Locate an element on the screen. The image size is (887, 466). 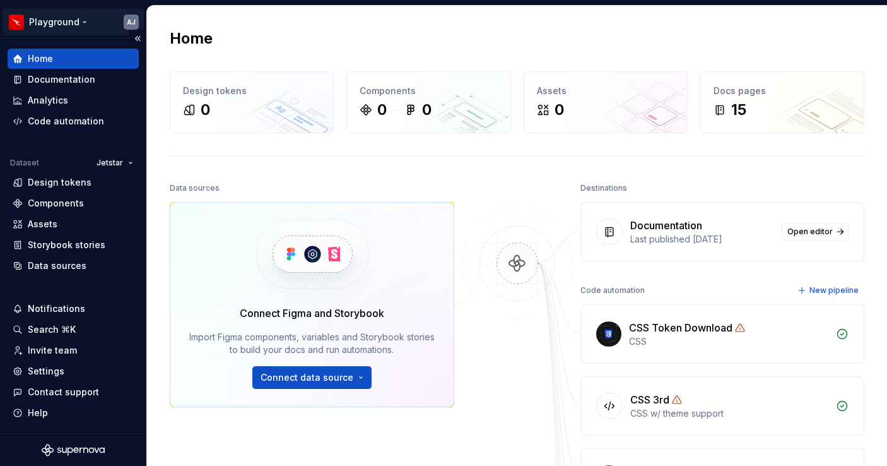
div: Playground is located at coordinates (54, 22).